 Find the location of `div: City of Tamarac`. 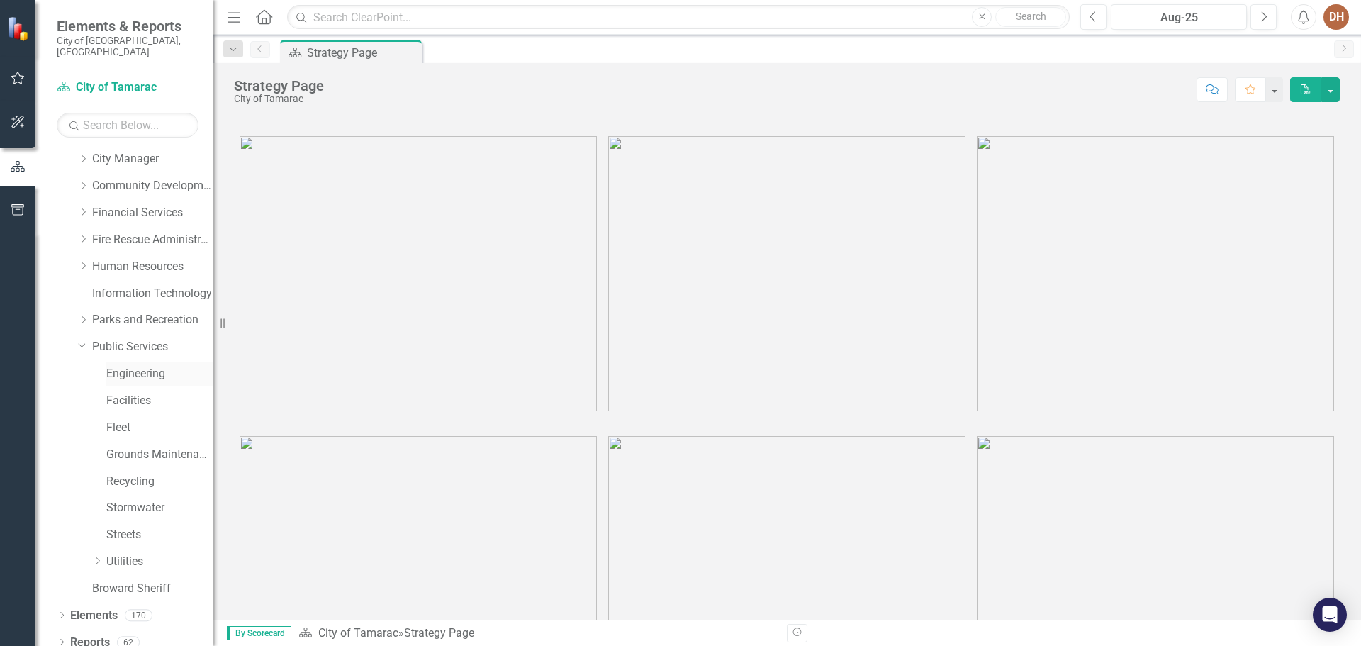

div: City of Tamarac is located at coordinates (279, 99).